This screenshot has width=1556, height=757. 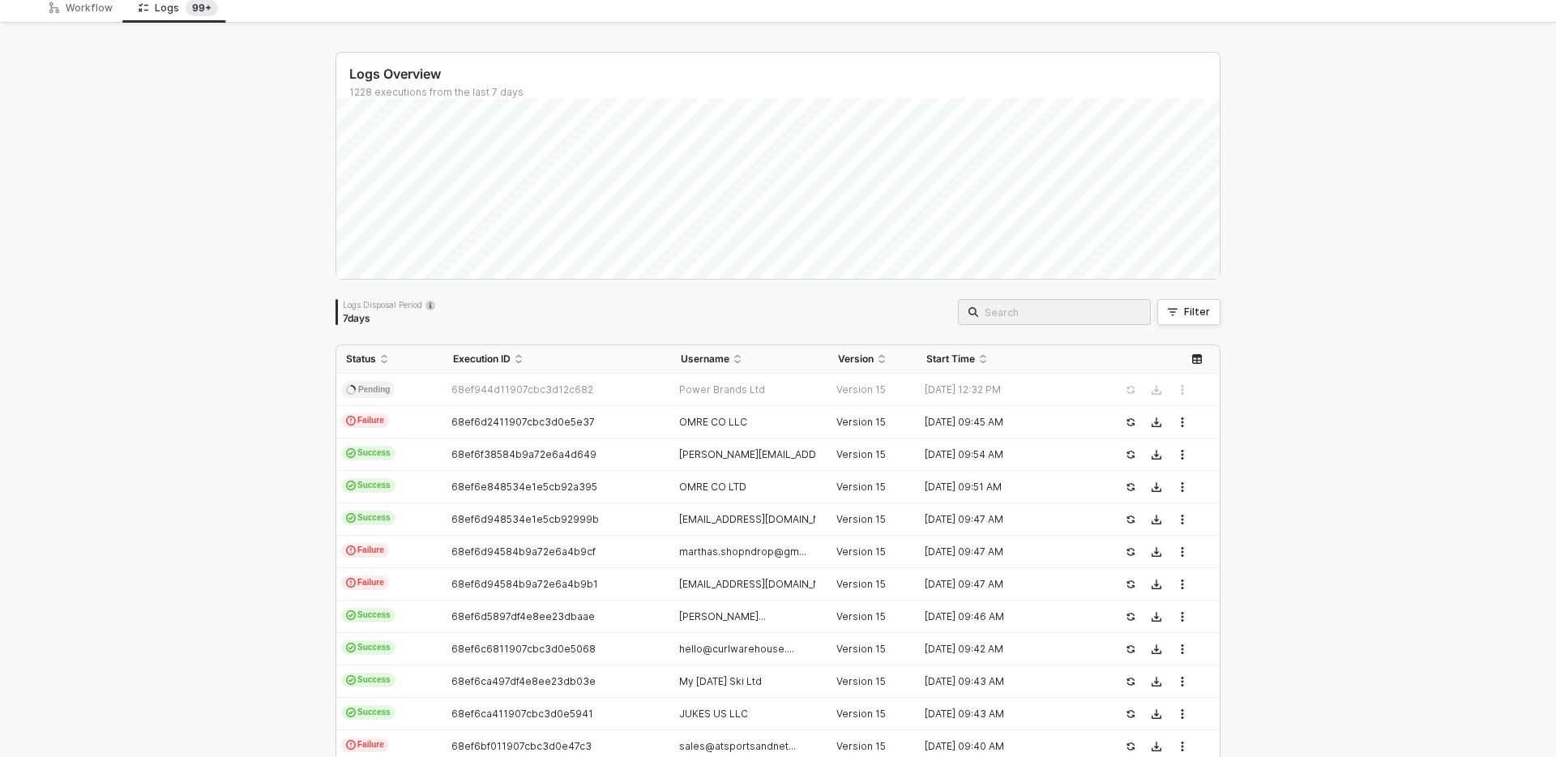 I want to click on th: Version, so click(x=872, y=359).